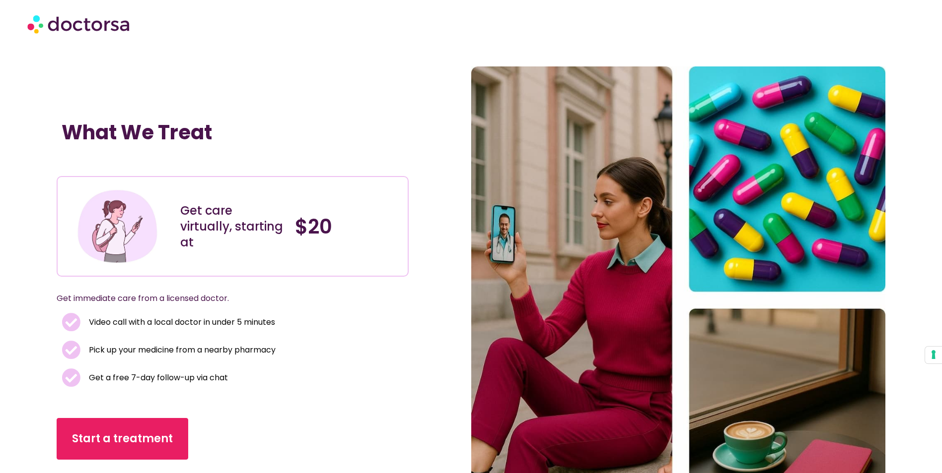  Describe the element at coordinates (232, 133) in the screenshot. I see `h1: What We Treat` at that location.